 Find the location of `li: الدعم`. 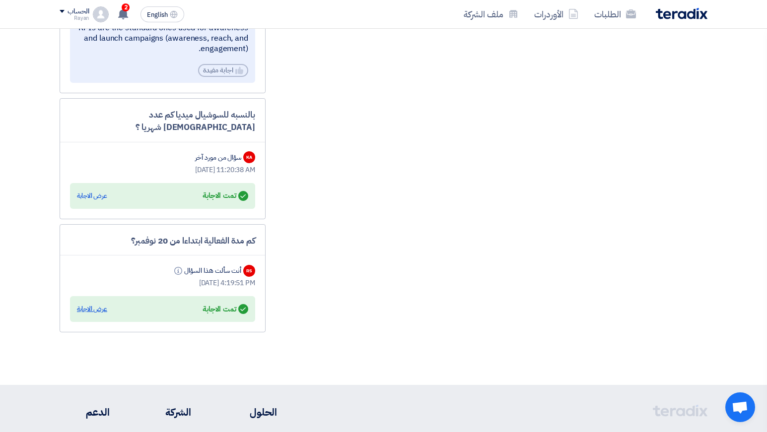

li: الدعم is located at coordinates (84, 413).